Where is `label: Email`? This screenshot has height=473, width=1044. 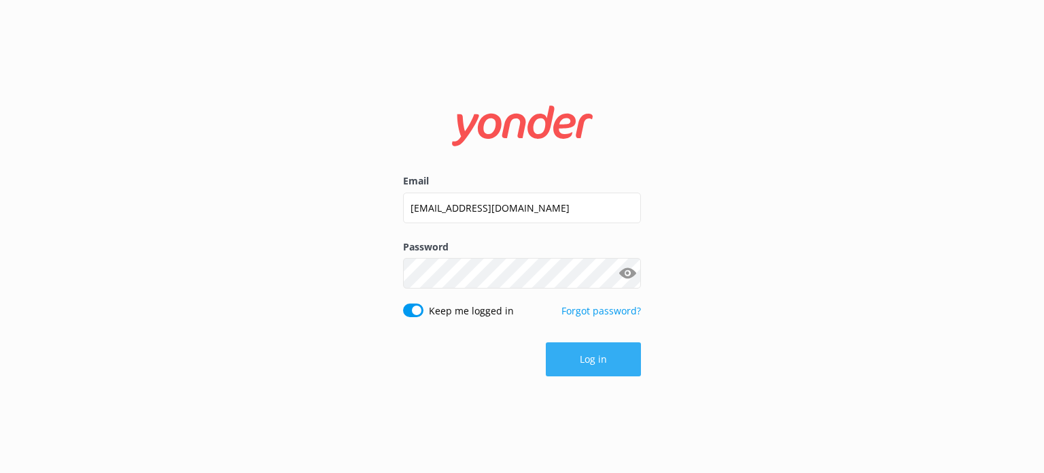 label: Email is located at coordinates (522, 181).